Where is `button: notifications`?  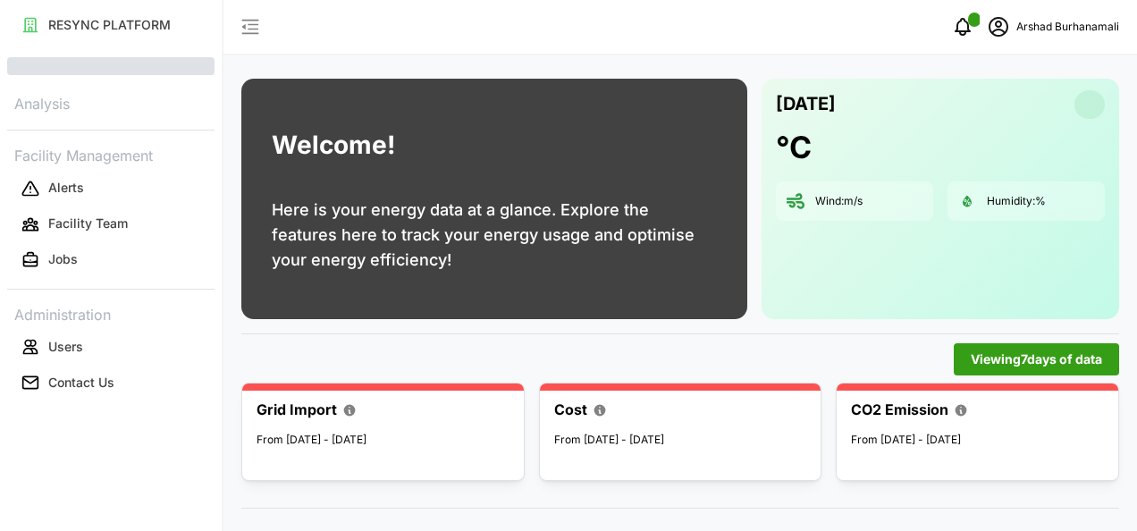 button: notifications is located at coordinates (963, 27).